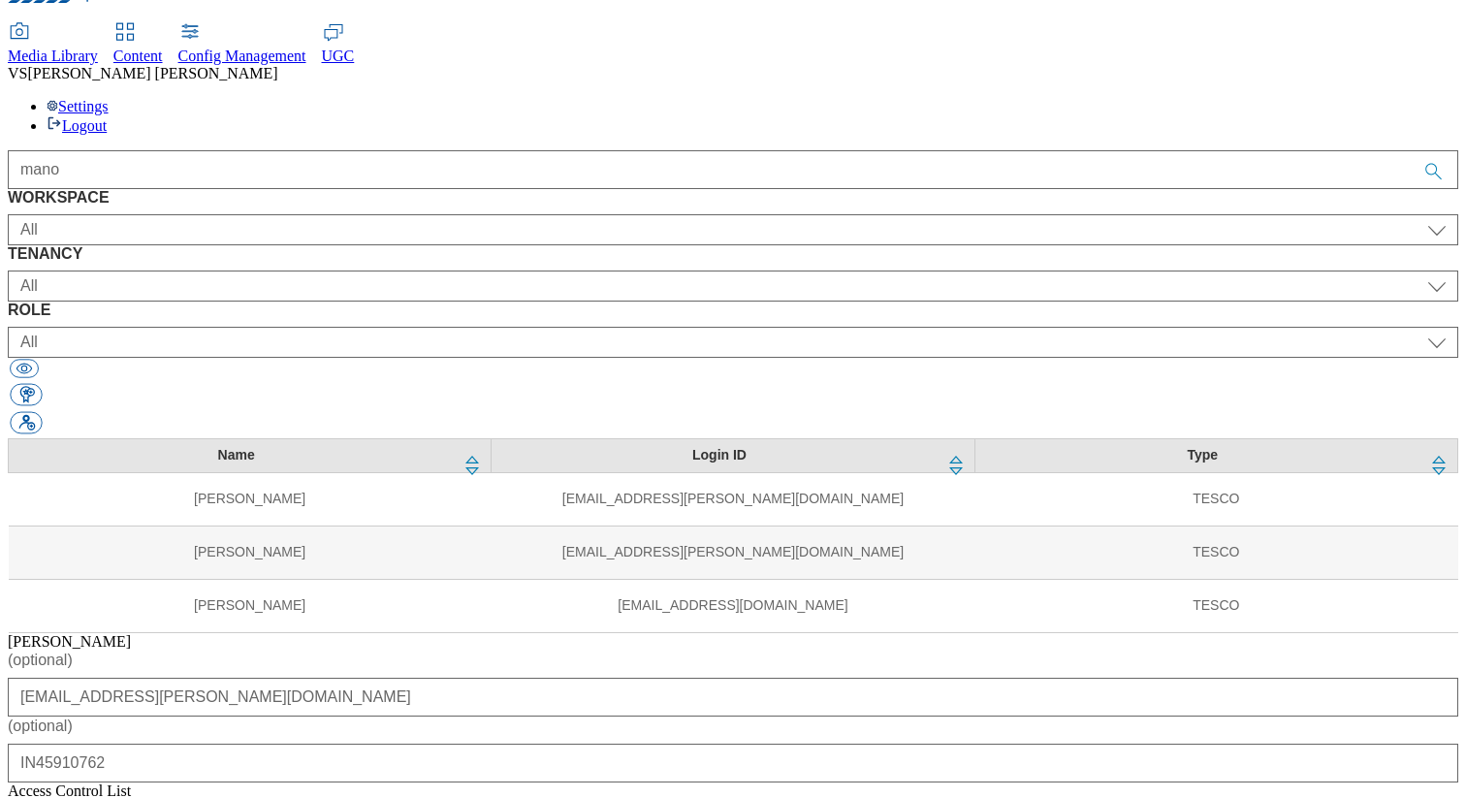 The height and width of the screenshot is (798, 1466). Describe the element at coordinates (733, 697) in the screenshot. I see `input: Employee Email` at that location.